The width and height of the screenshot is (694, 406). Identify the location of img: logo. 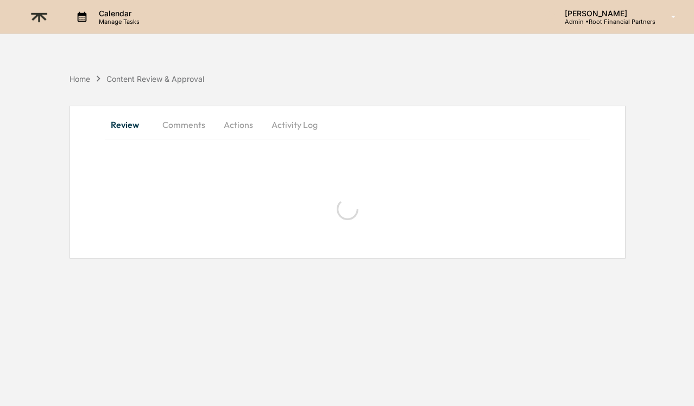
(39, 17).